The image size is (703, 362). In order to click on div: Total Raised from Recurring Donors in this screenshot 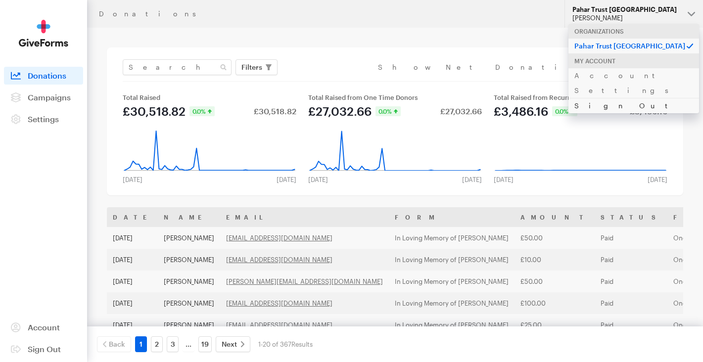, I will do `click(580, 97)`.